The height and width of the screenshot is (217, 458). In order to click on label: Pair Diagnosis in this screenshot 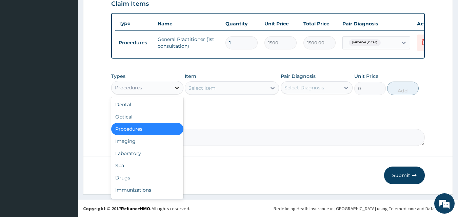, I will do `click(298, 76)`.